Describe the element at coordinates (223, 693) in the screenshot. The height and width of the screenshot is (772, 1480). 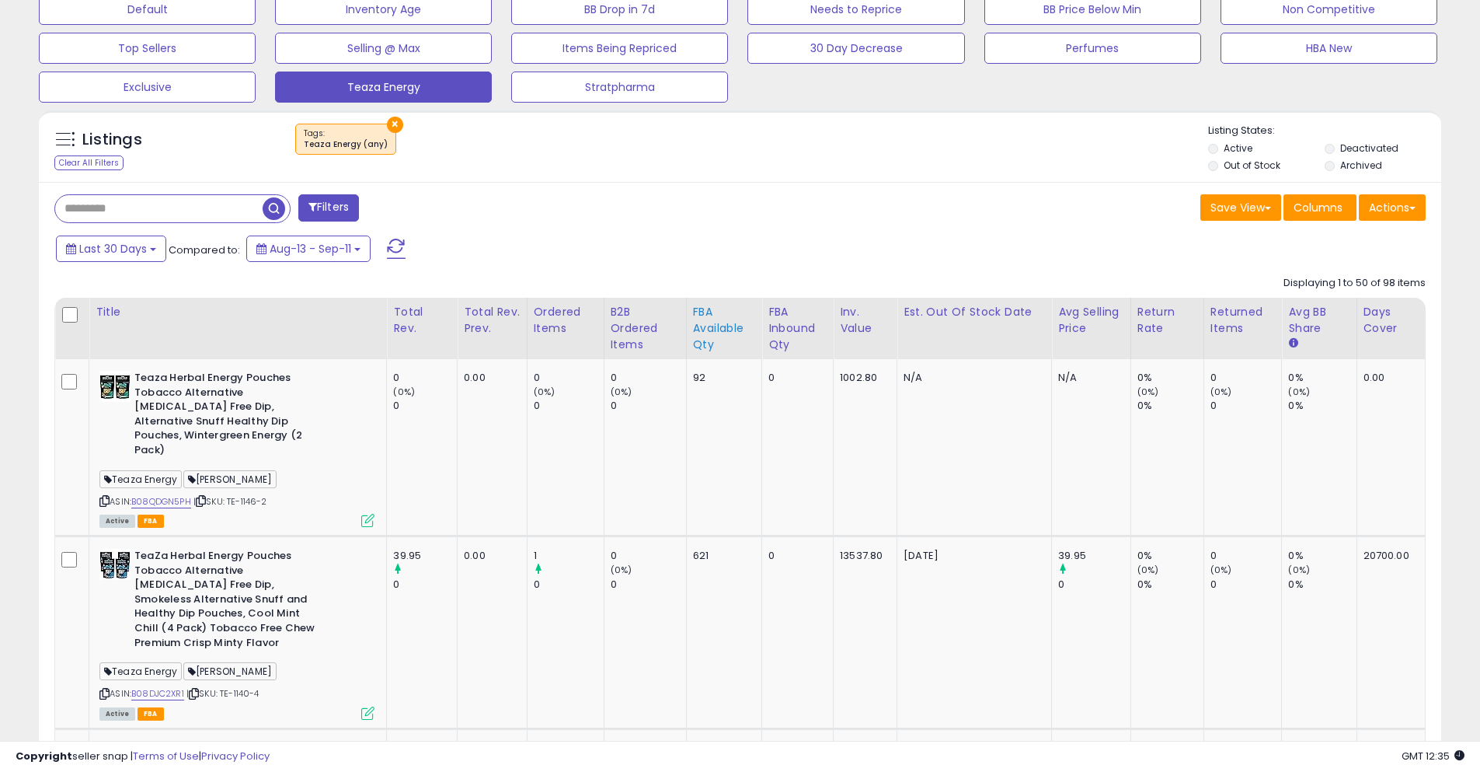
I see `span: | SKU: TE-1140-4` at that location.